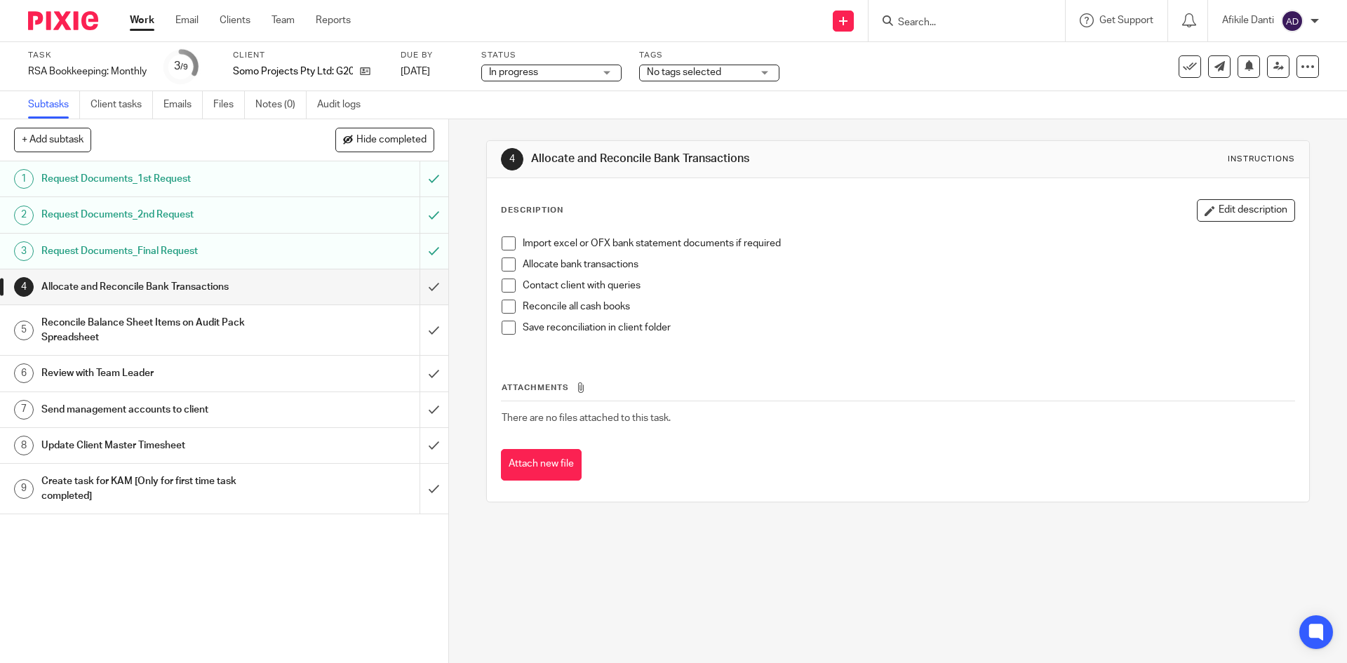 Image resolution: width=1347 pixels, height=663 pixels. I want to click on h1: Reconcile Balance Sheet Items on Audit Pack Spreadsheet, so click(163, 330).